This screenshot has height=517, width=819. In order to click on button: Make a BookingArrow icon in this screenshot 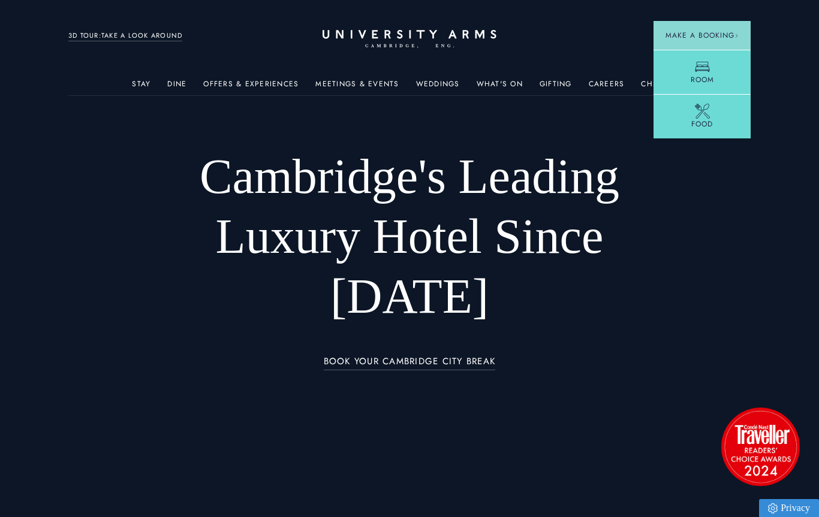, I will do `click(702, 35)`.